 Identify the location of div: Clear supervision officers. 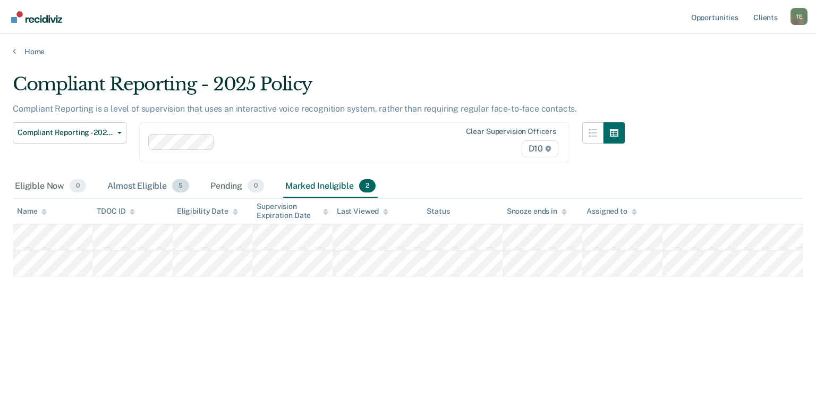
(511, 131).